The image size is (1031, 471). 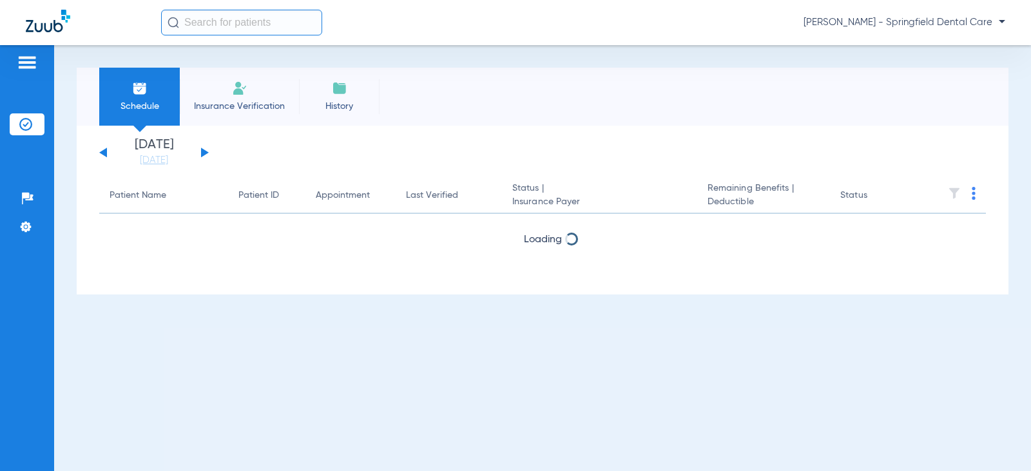 What do you see at coordinates (140, 88) in the screenshot?
I see `img: Schedule` at bounding box center [140, 88].